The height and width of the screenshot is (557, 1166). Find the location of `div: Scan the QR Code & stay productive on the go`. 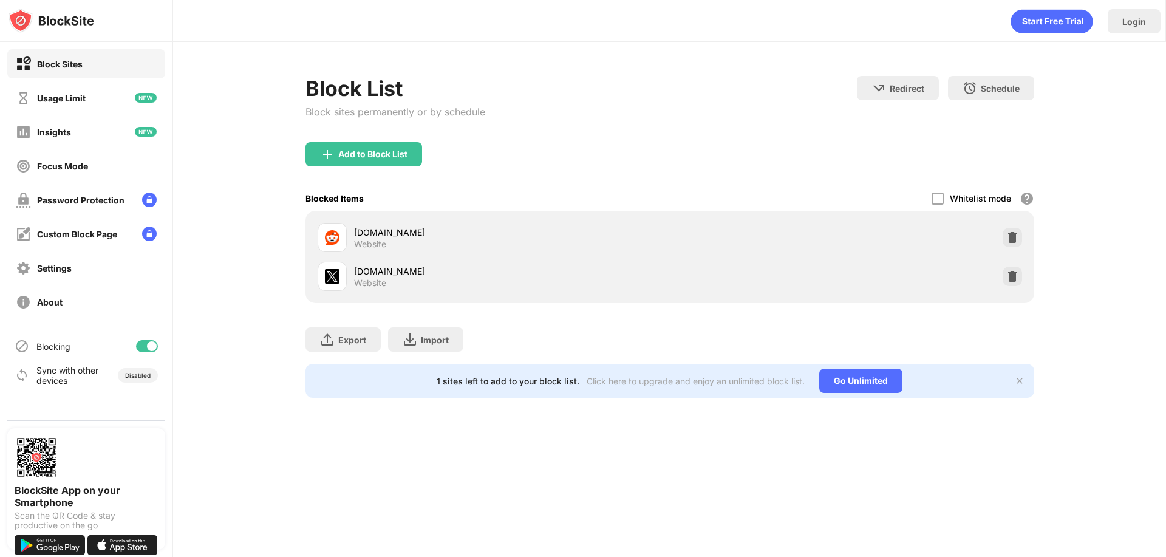

div: Scan the QR Code & stay productive on the go is located at coordinates (86, 520).